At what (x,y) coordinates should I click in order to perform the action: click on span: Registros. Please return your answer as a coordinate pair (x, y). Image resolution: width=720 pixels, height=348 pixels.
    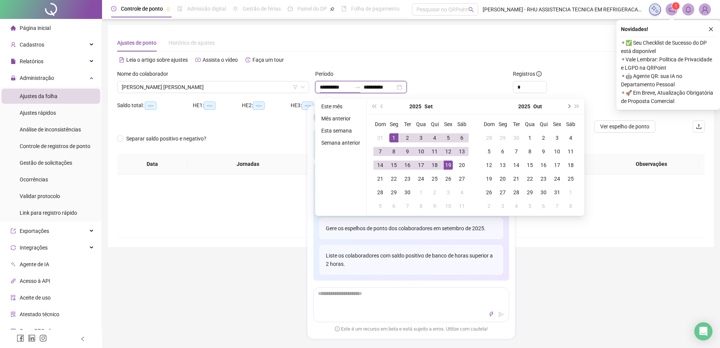
    Looking at the image, I should click on (528, 74).